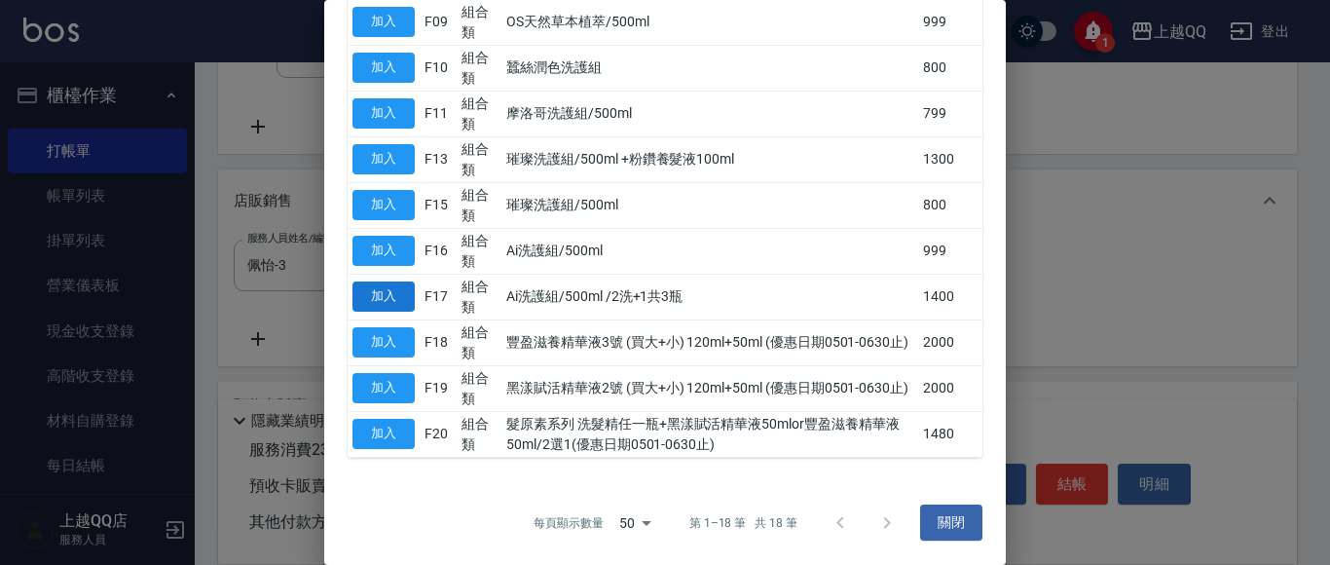  I want to click on td: 璀璨洗護組/500ml +粉鑽養髮液100ml, so click(710, 159).